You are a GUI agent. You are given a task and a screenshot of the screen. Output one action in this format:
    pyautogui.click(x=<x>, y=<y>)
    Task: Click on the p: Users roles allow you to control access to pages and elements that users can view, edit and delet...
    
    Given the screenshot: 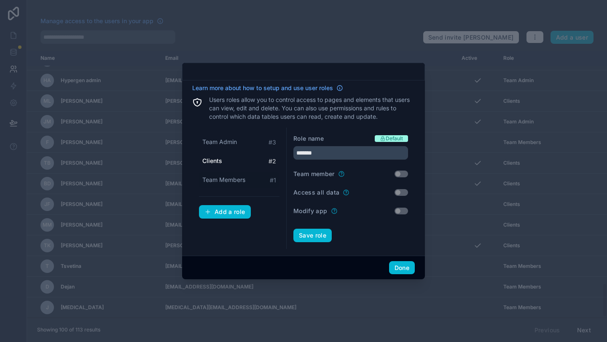 What is the action you would take?
    pyautogui.click(x=312, y=108)
    